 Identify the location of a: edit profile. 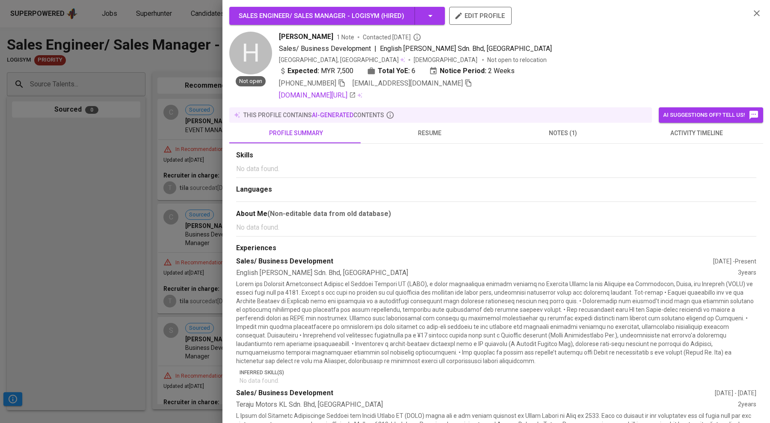
(480, 15).